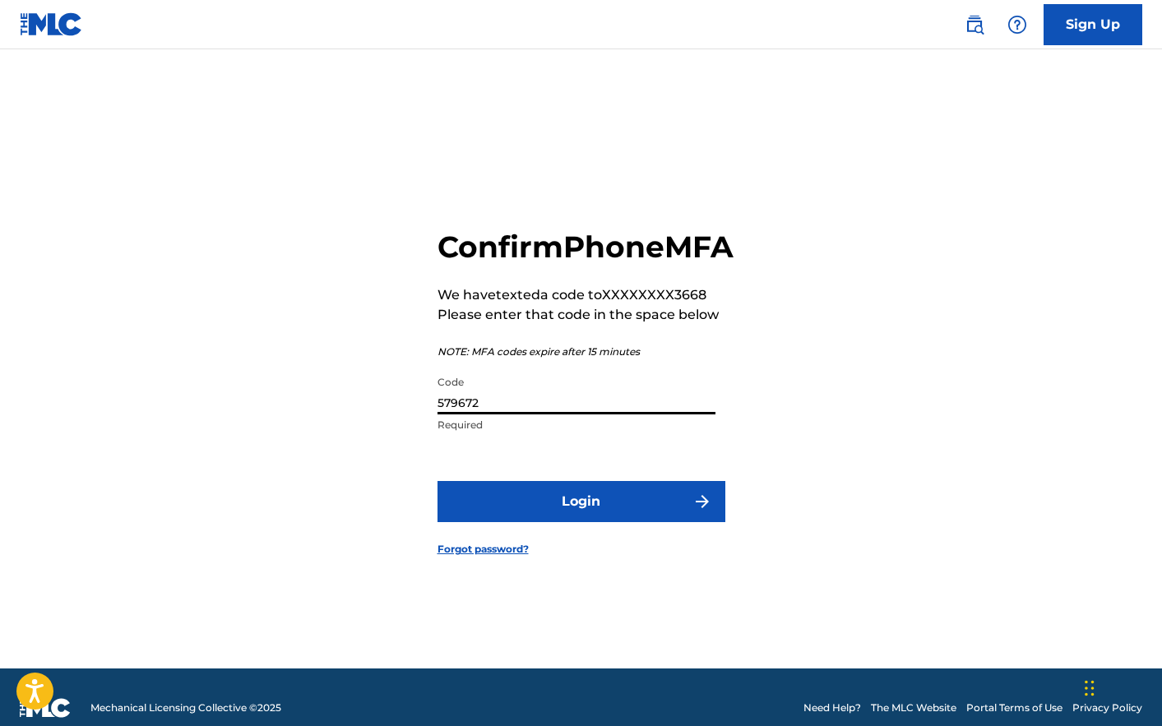  What do you see at coordinates (974, 25) in the screenshot?
I see `a: Public Search` at bounding box center [974, 25].